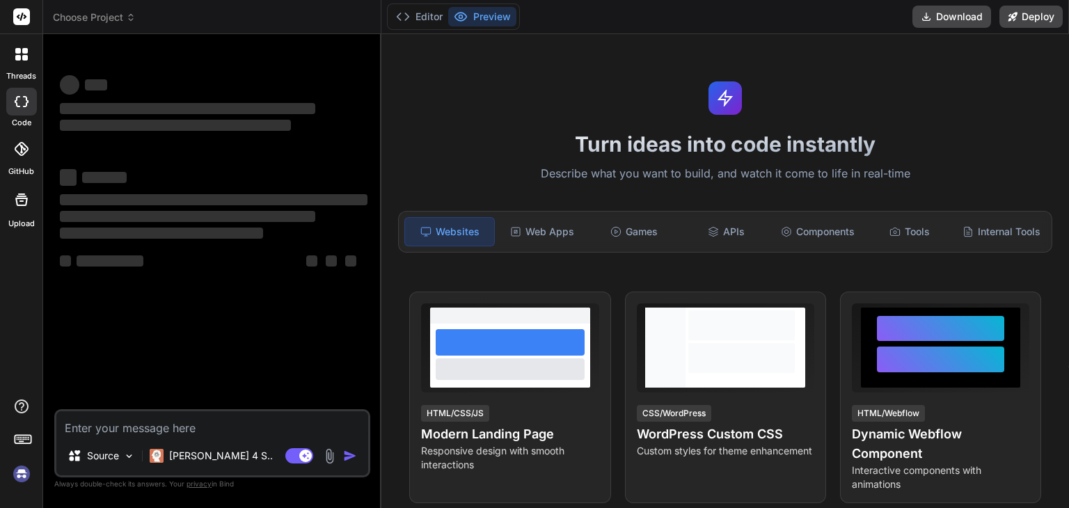 Image resolution: width=1069 pixels, height=508 pixels. Describe the element at coordinates (634, 232) in the screenshot. I see `div: Games` at that location.